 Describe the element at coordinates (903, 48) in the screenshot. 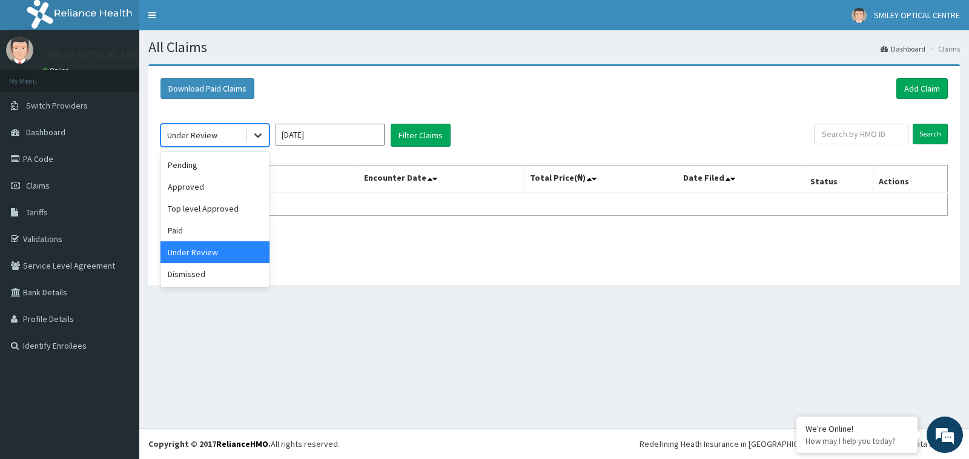

I see `a: Dashboard` at that location.